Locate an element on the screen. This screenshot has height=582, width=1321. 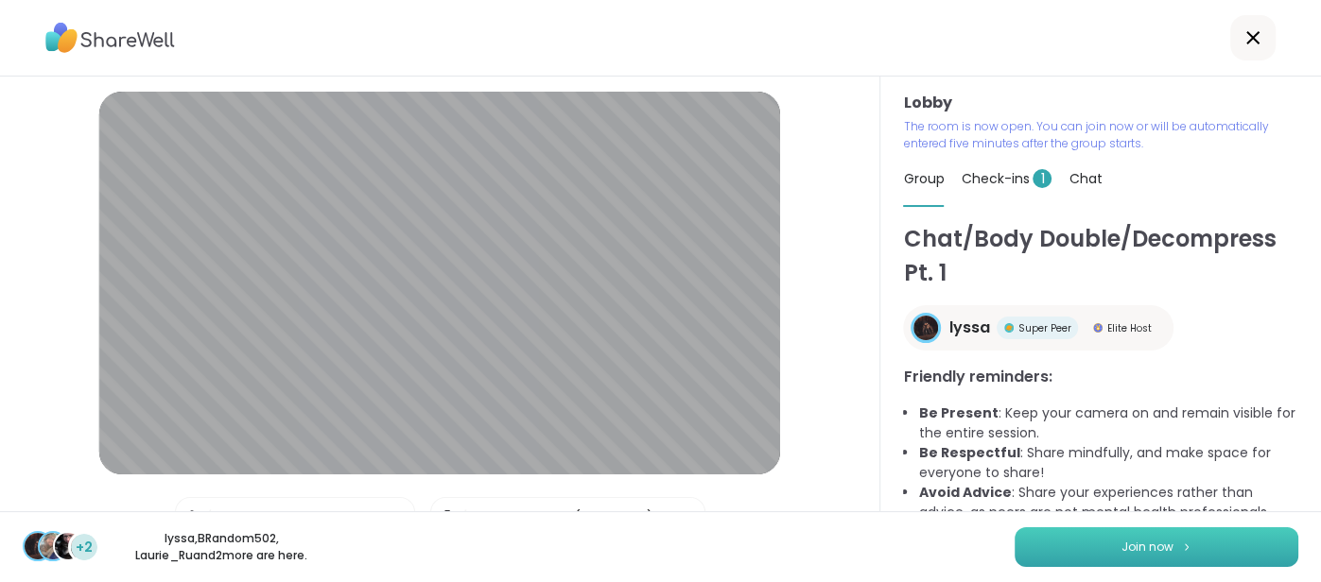
img: ShareWell Logomark is located at coordinates (1186, 546).